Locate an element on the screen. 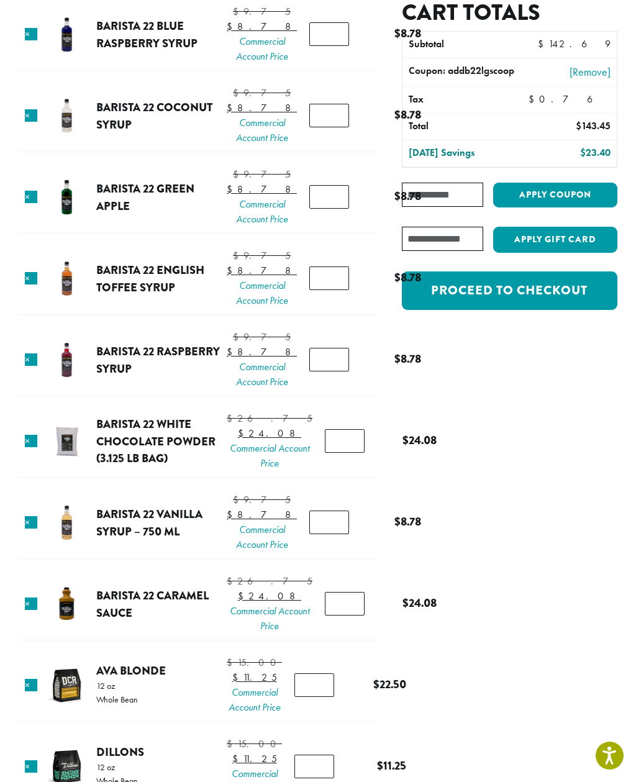  img: Ava Blonde is located at coordinates (66, 685).